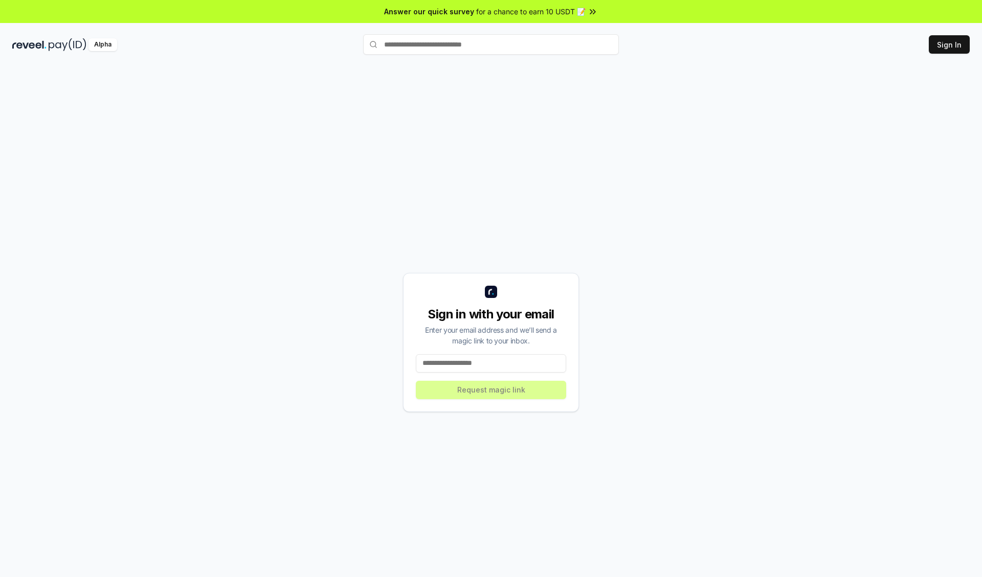 Image resolution: width=982 pixels, height=577 pixels. Describe the element at coordinates (491, 292) in the screenshot. I see `img: logo_small` at that location.